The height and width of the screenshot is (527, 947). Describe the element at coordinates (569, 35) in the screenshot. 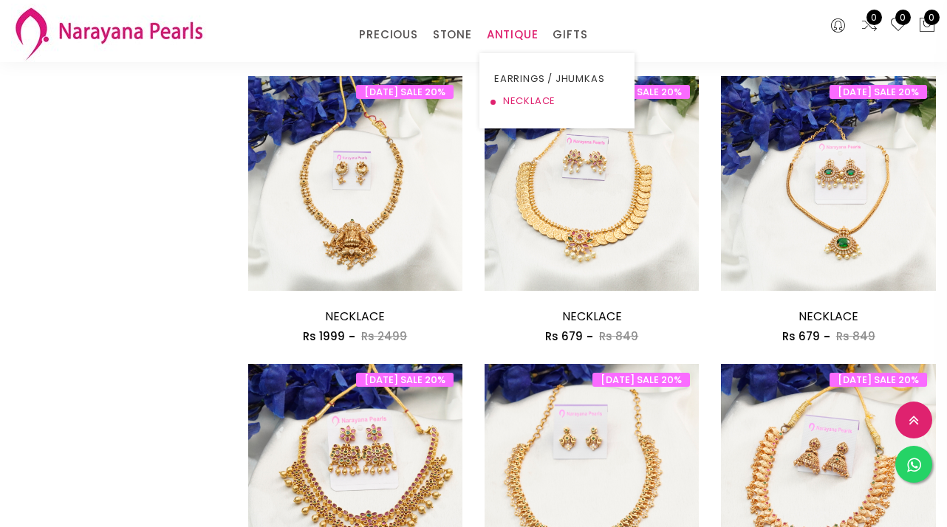

I see `a: GIFTS` at that location.